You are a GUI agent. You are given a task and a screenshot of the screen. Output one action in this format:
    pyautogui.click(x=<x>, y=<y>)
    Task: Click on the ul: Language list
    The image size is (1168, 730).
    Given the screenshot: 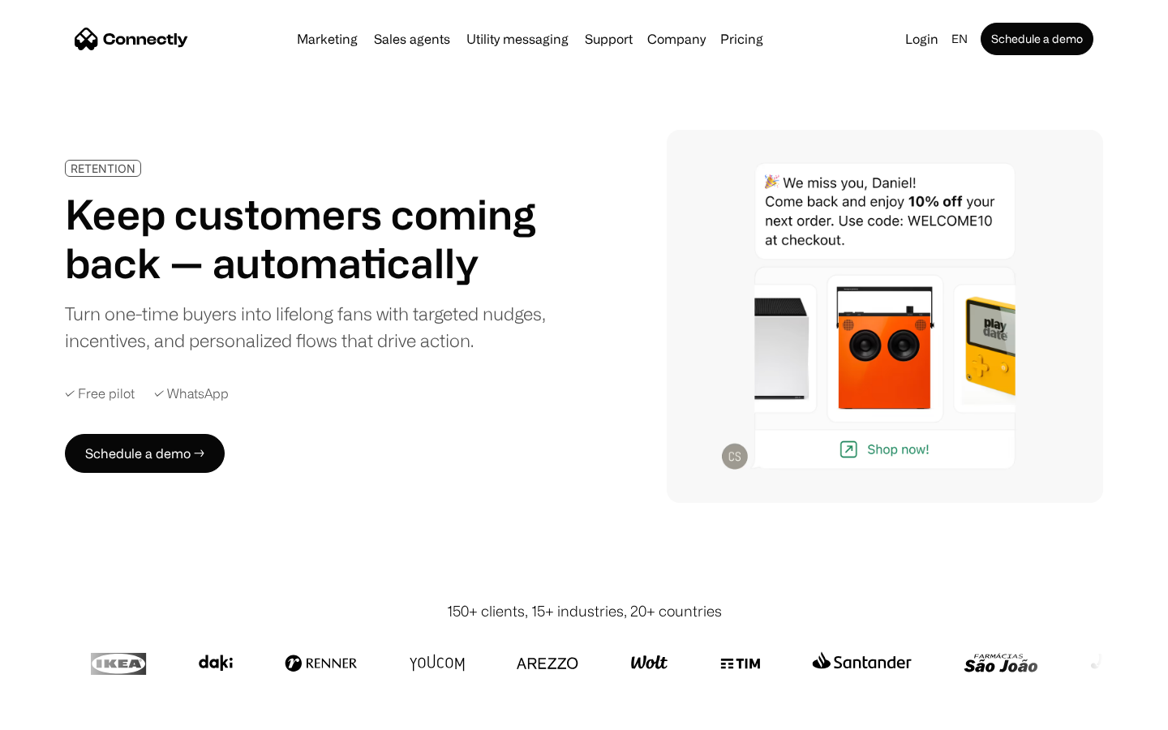 What is the action you would take?
    pyautogui.click(x=65, y=713)
    